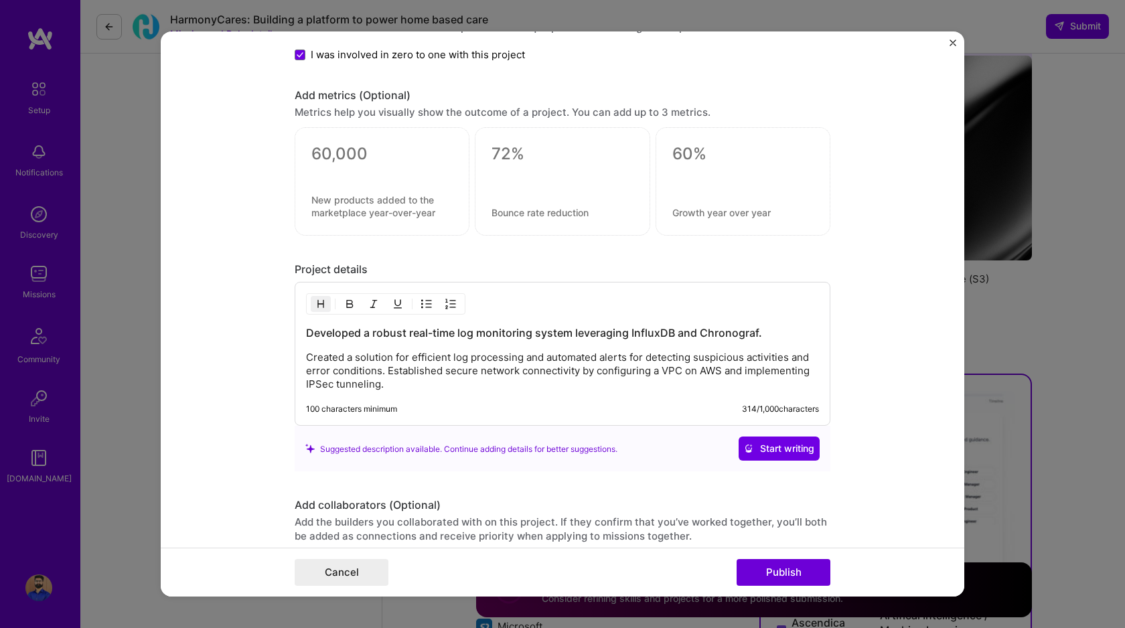  I want to click on img: UL, so click(426, 304).